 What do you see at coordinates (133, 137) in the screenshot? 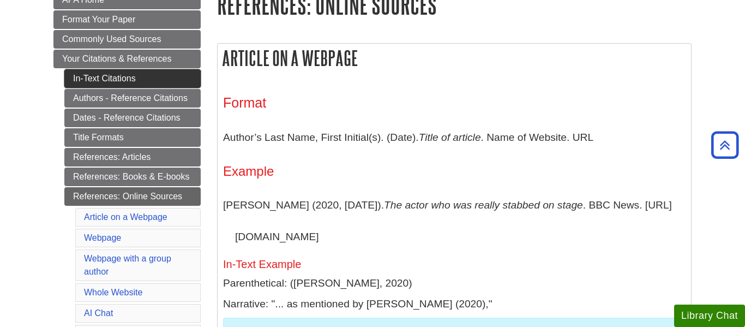
I see `a: Title Formats` at bounding box center [133, 137].